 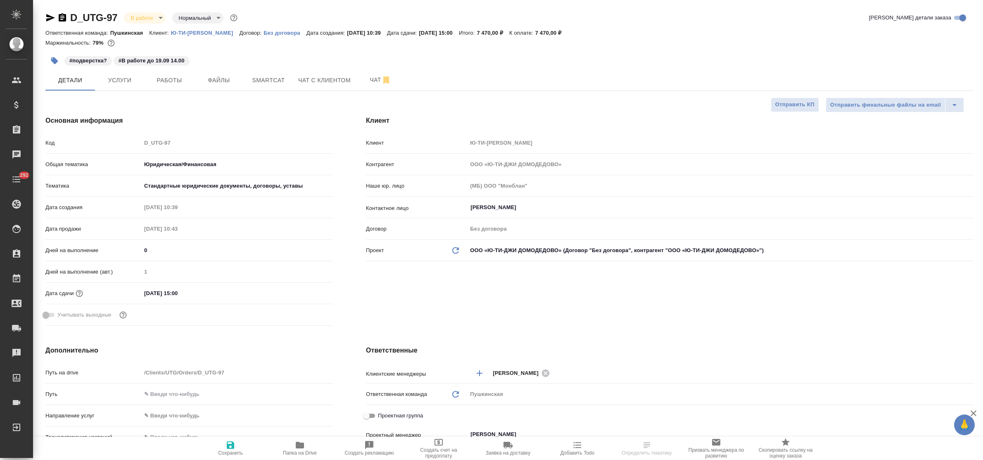 What do you see at coordinates (795, 105) in the screenshot?
I see `button: Отправить КП` at bounding box center [795, 105].